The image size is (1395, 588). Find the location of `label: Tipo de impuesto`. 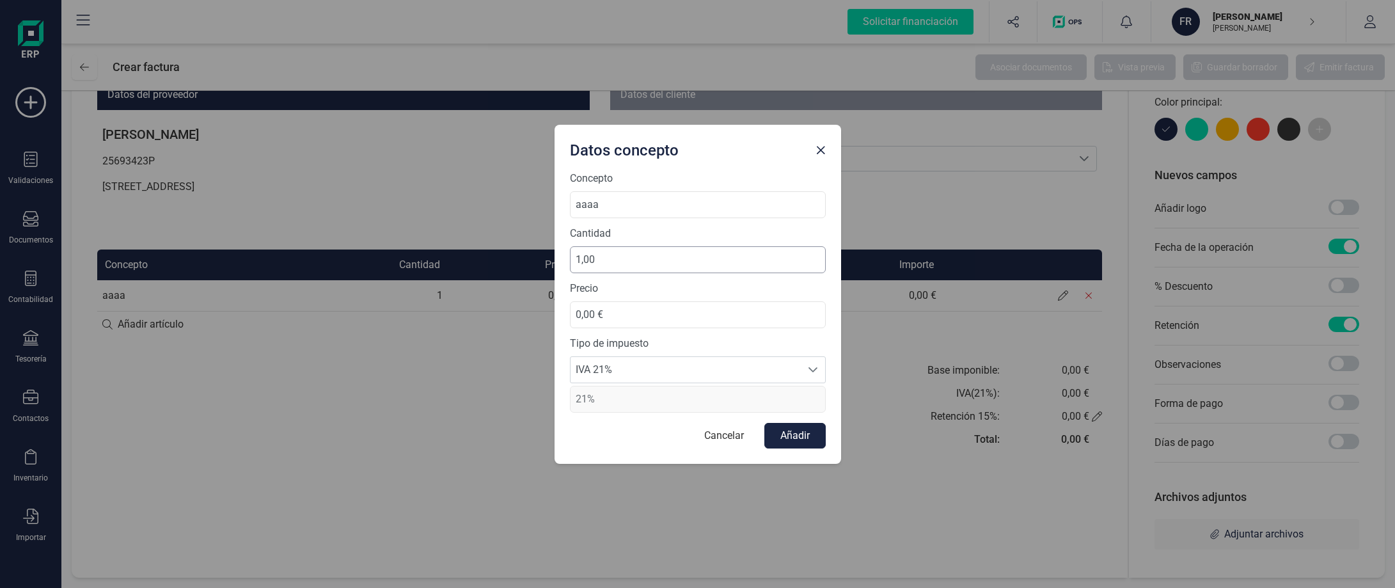

label: Tipo de impuesto is located at coordinates (698, 343).